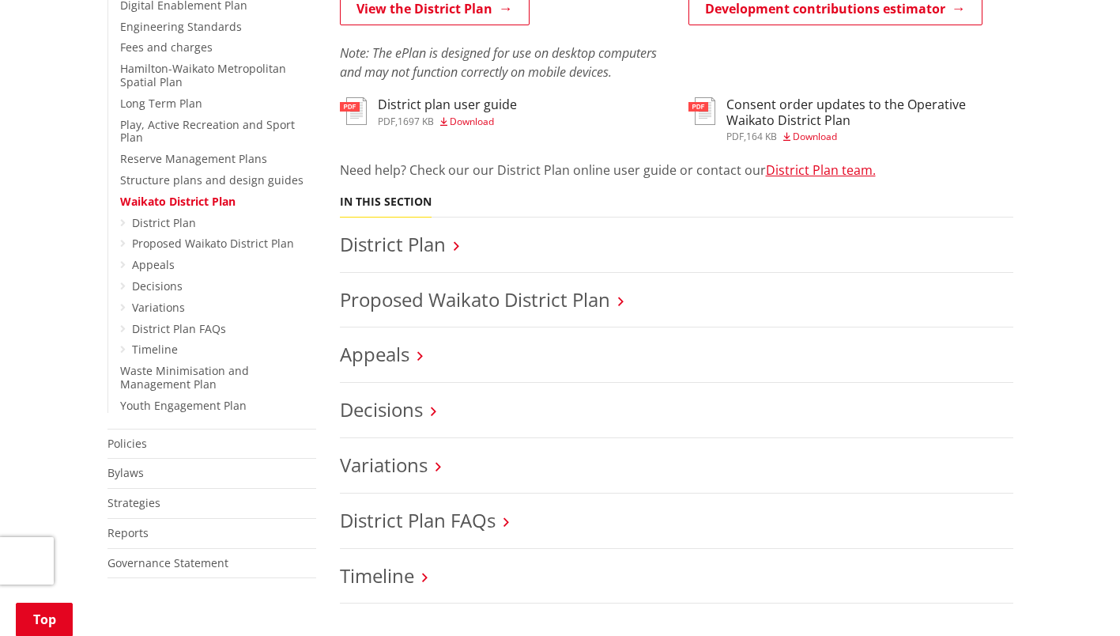 This screenshot has width=1120, height=636. Describe the element at coordinates (127, 443) in the screenshot. I see `a: Policies` at that location.